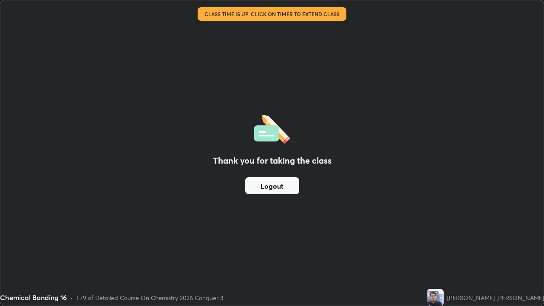 This screenshot has width=544, height=306. What do you see at coordinates (150, 297) in the screenshot?
I see `div: L79 of Detailed Course On Chemistry 2026 Conquer 3` at bounding box center [150, 297].